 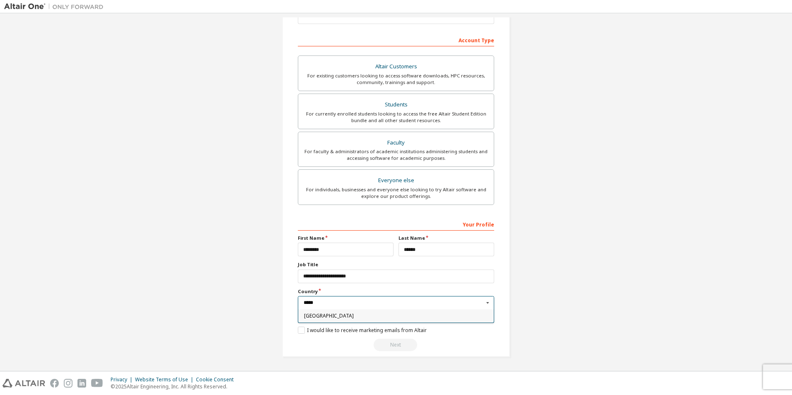 I want to click on div: Website Terms of Use, so click(x=165, y=380).